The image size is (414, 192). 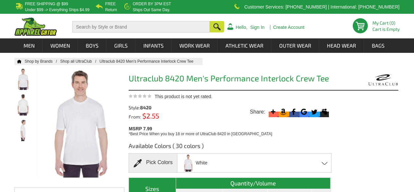 What do you see at coordinates (110, 4) in the screenshot?
I see `b: Free` at bounding box center [110, 4].